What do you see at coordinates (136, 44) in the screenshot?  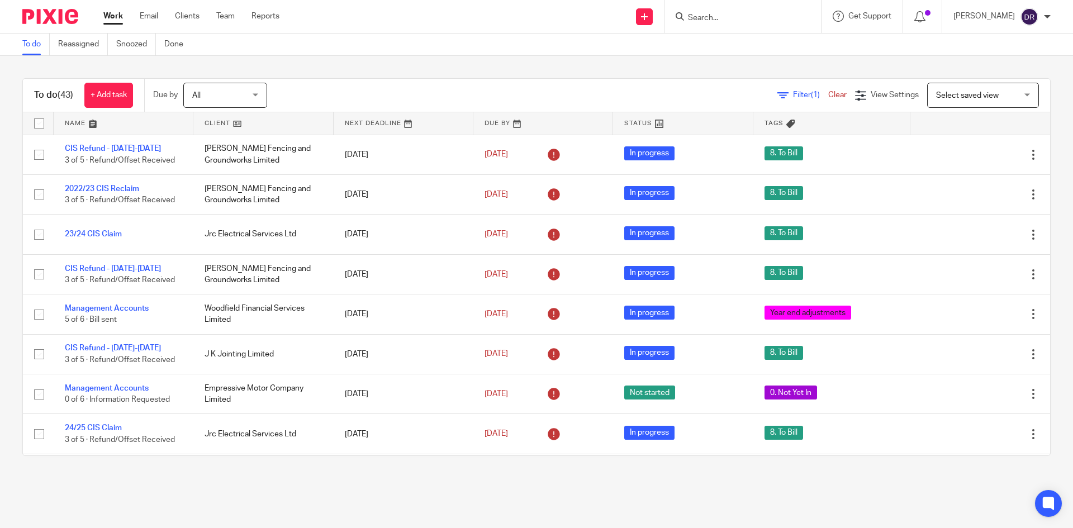 I see `a: Snoozed` at bounding box center [136, 44].